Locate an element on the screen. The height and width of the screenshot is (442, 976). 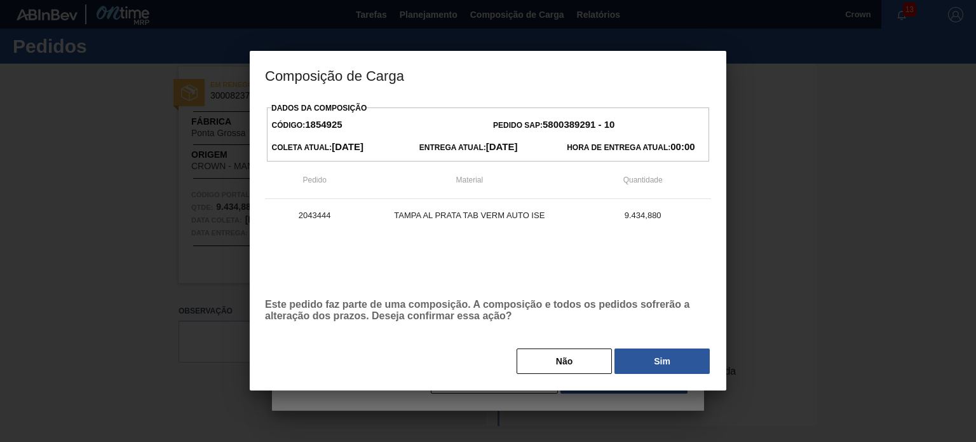
button: Não is located at coordinates (564, 361).